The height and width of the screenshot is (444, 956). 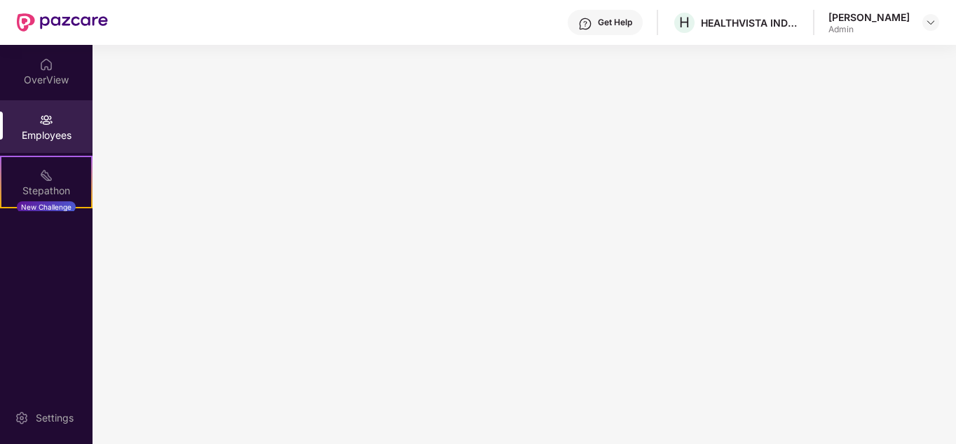 What do you see at coordinates (55, 418) in the screenshot?
I see `div: Settings` at bounding box center [55, 418].